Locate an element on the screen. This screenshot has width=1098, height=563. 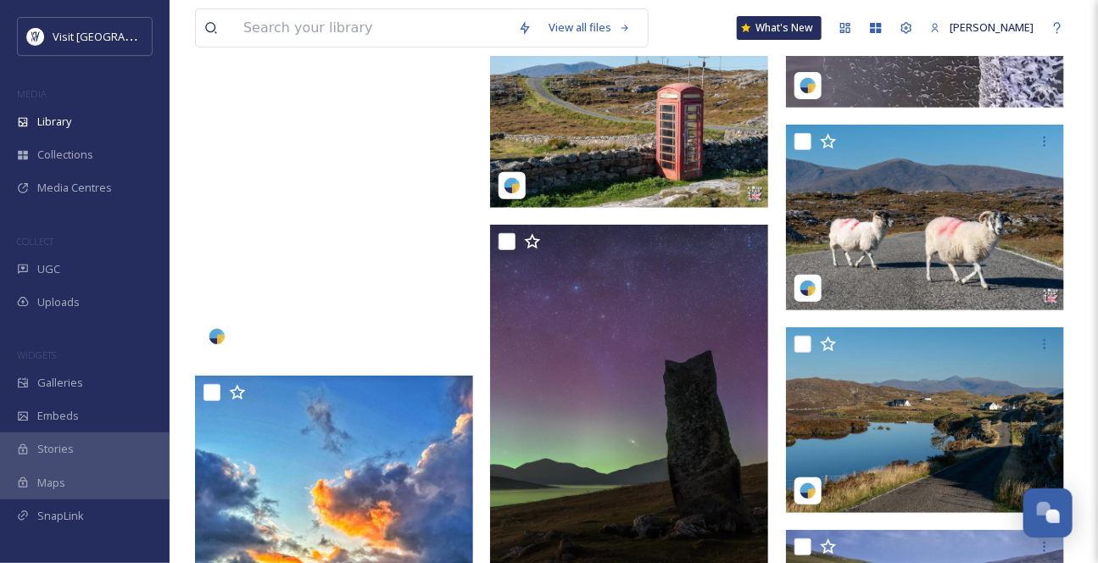
img: akissfromuk-17875693815284501.jpg is located at coordinates (629, 115).